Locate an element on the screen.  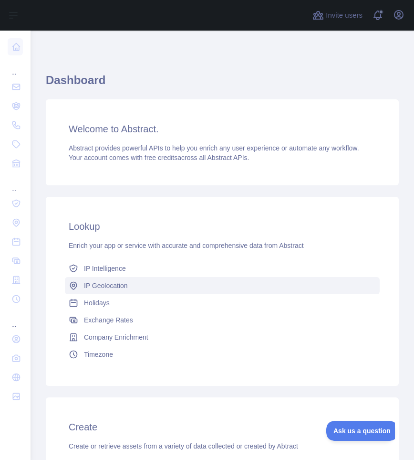
h3: Create is located at coordinates (223, 427).